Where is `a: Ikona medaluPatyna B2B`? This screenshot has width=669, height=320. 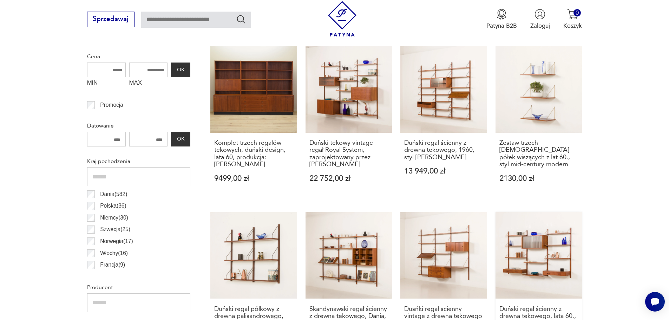 a: Ikona medaluPatyna B2B is located at coordinates (502, 19).